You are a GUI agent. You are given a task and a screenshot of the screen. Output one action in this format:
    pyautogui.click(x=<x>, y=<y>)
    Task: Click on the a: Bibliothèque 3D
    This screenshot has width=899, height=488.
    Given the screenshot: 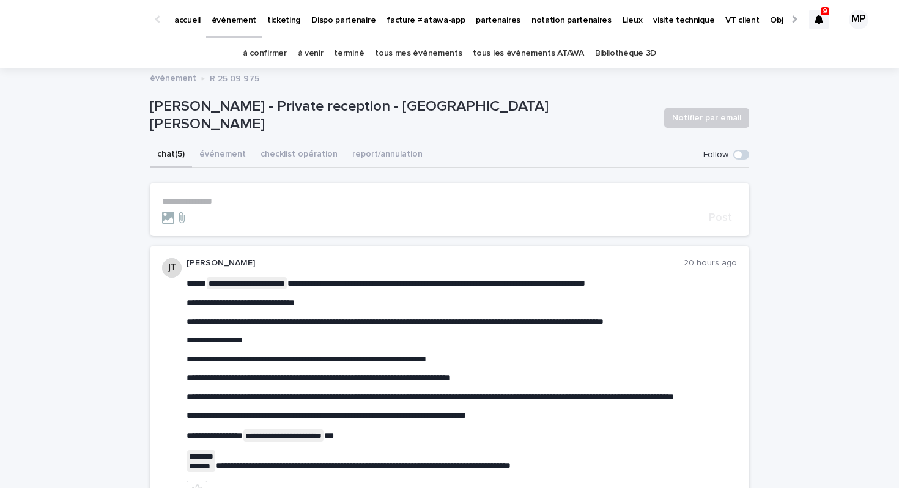 What is the action you would take?
    pyautogui.click(x=626, y=53)
    